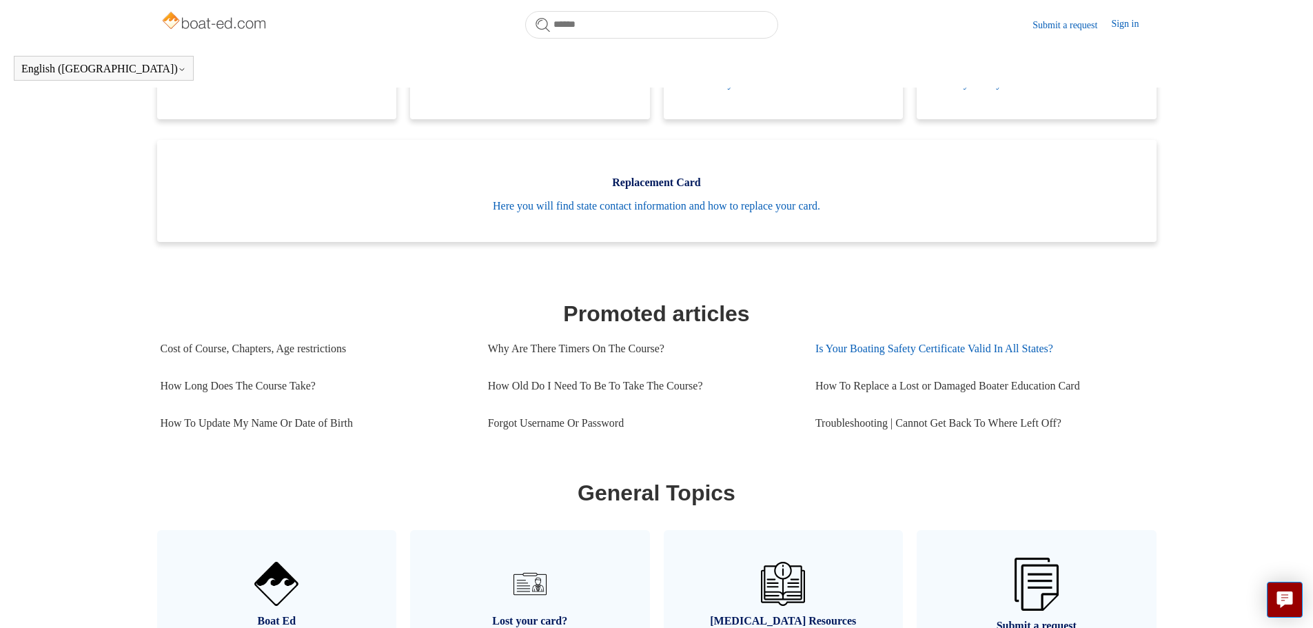  Describe the element at coordinates (276, 584) in the screenshot. I see `img: 01HZPCYVNCVF44JPJQE4DN11EA` at that location.